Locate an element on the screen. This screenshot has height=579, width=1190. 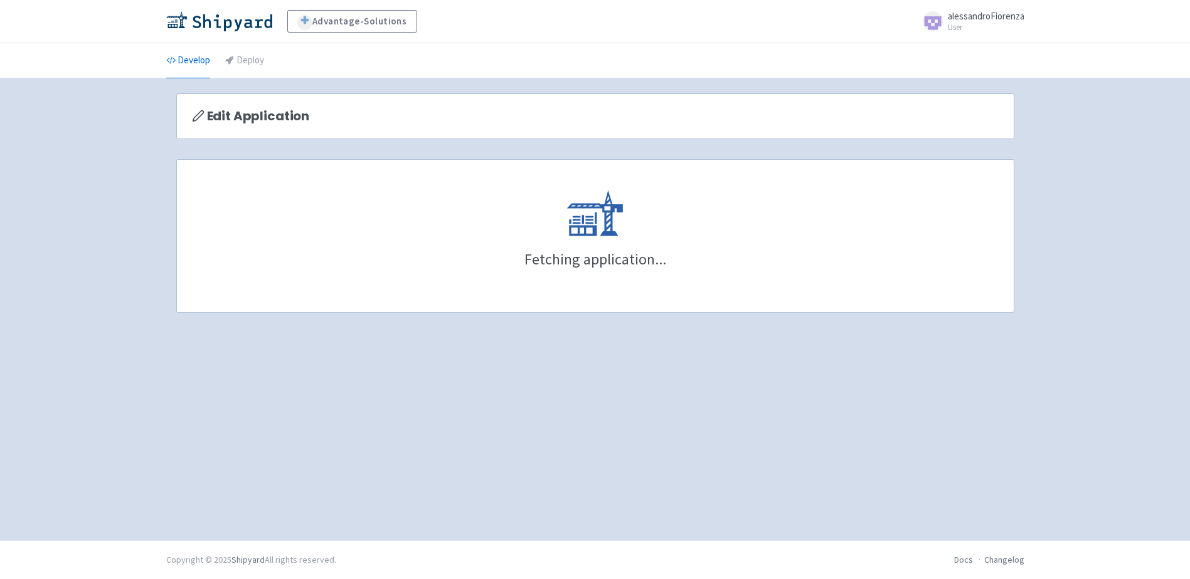
span: alessandroFiorenza is located at coordinates (986, 16).